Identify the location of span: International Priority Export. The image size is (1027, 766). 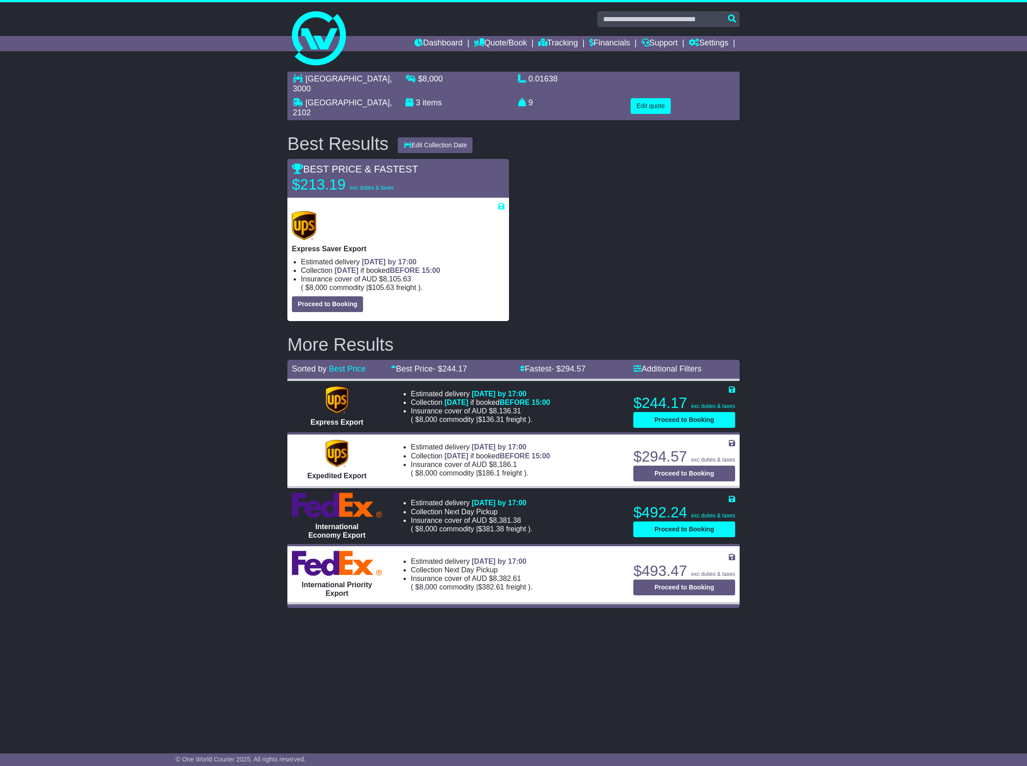
(337, 589).